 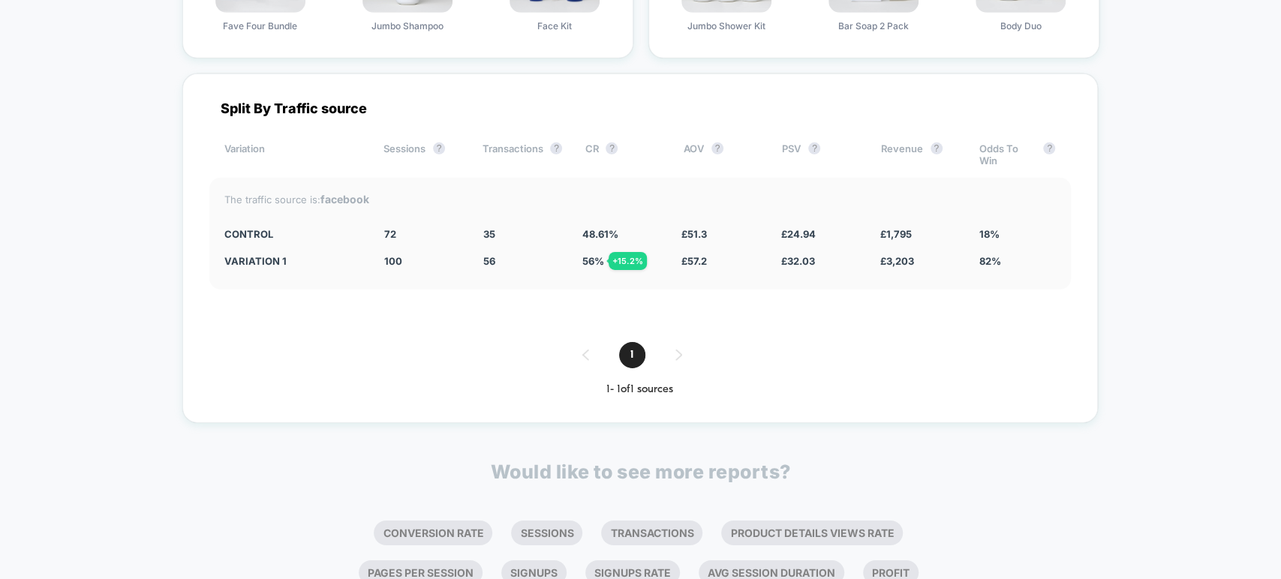 What do you see at coordinates (820, 155) in the screenshot?
I see `div: PSV` at bounding box center [820, 155].